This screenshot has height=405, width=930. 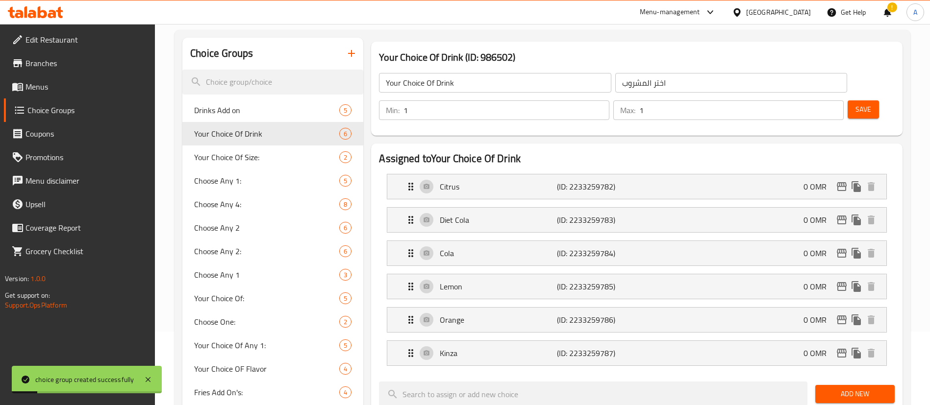 What do you see at coordinates (863, 109) in the screenshot?
I see `button: Save` at bounding box center [863, 109].